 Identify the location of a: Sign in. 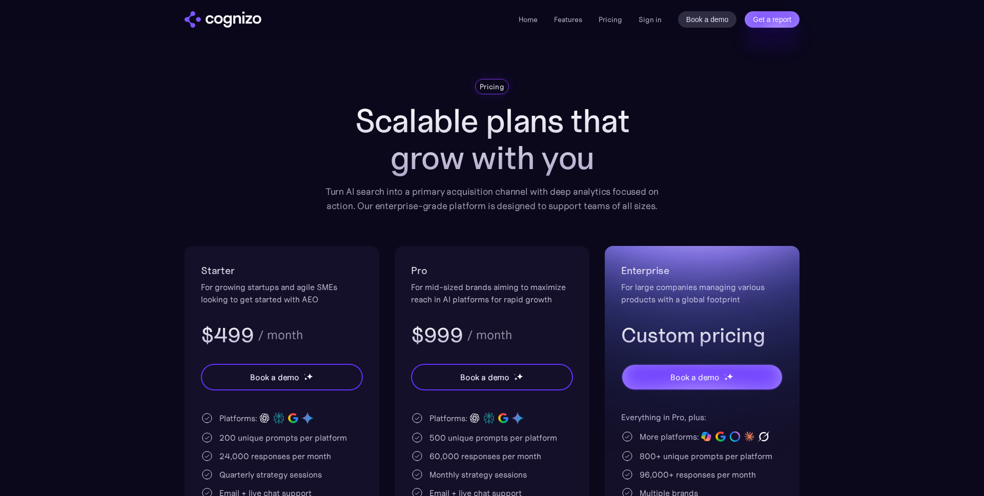
(650, 19).